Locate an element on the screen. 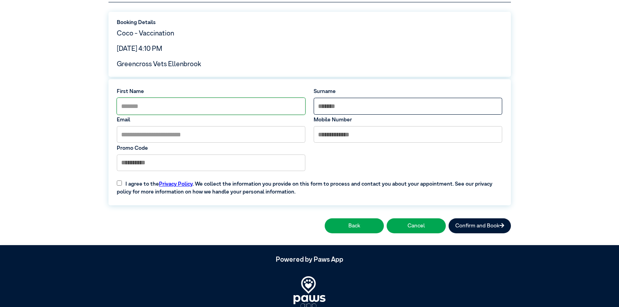 The width and height of the screenshot is (619, 307). label: Email is located at coordinates (211, 120).